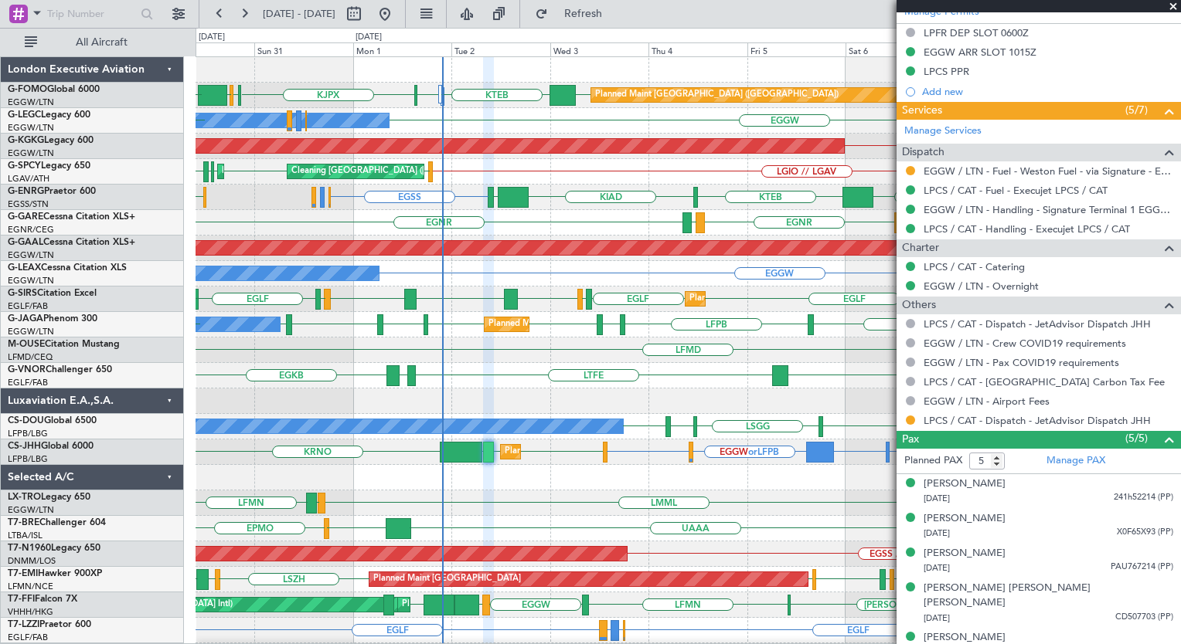 The width and height of the screenshot is (1181, 644). Describe the element at coordinates (71, 243) in the screenshot. I see `a: G-GAALCessna Citation XLS+` at that location.